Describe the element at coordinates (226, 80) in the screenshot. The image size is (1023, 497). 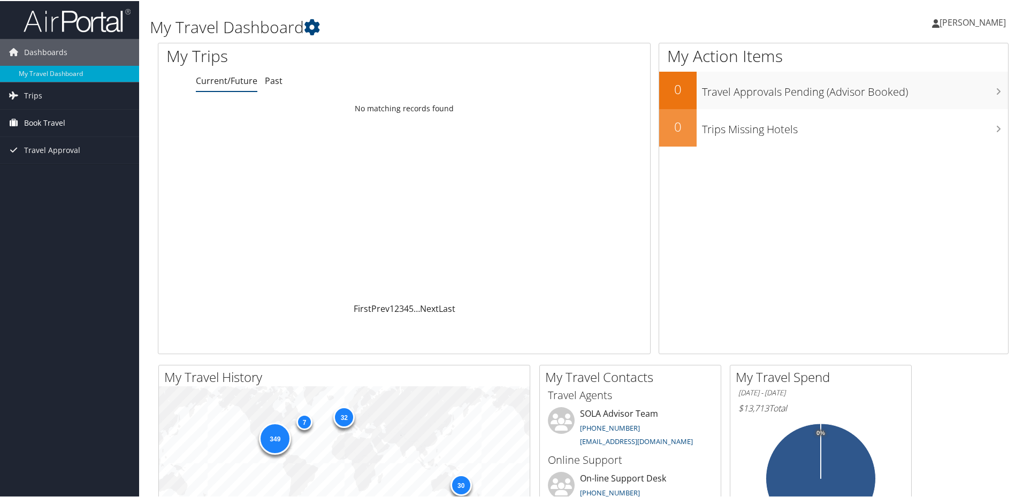
I see `a: Current/Future` at that location.